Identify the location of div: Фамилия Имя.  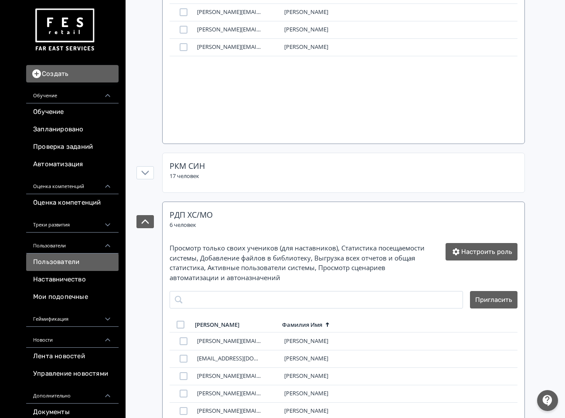
(302, 324).